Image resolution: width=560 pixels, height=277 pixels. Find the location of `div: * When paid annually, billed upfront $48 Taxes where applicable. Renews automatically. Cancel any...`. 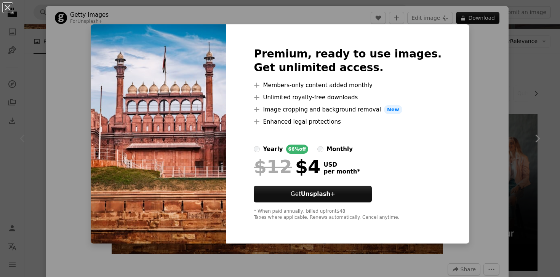

div: * When paid annually, billed upfront $48 Taxes where applicable. Renews automatically. Cancel any... is located at coordinates (347, 215).